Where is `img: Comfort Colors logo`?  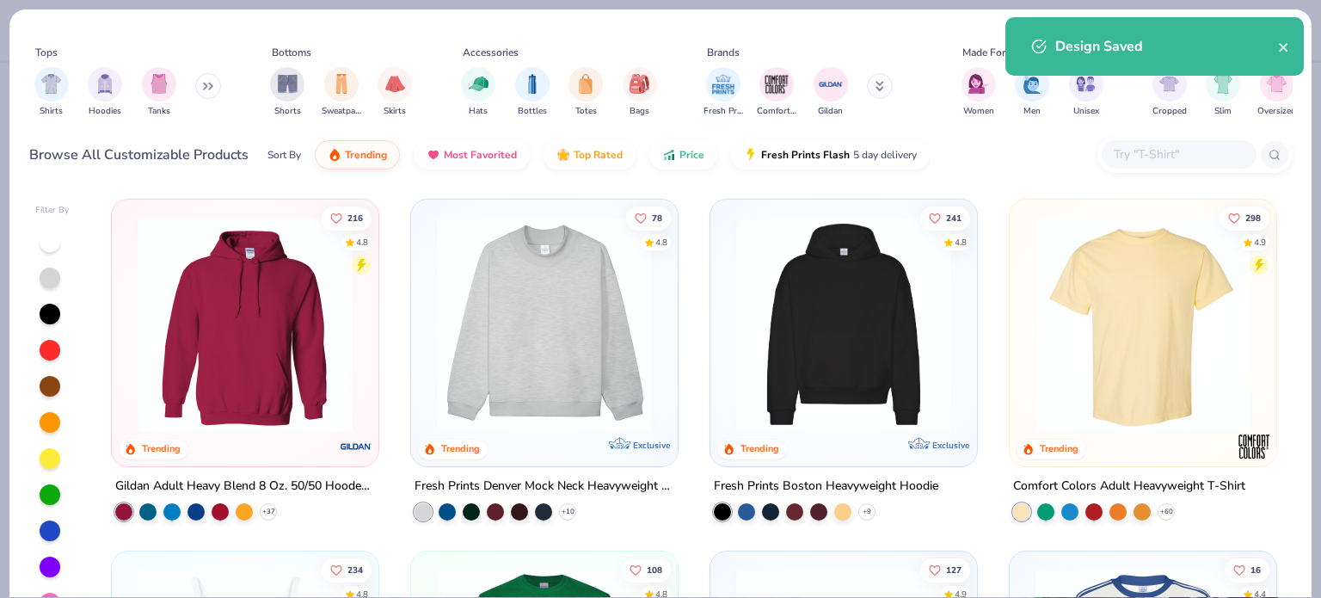
img: Comfort Colors logo is located at coordinates (1253, 446).